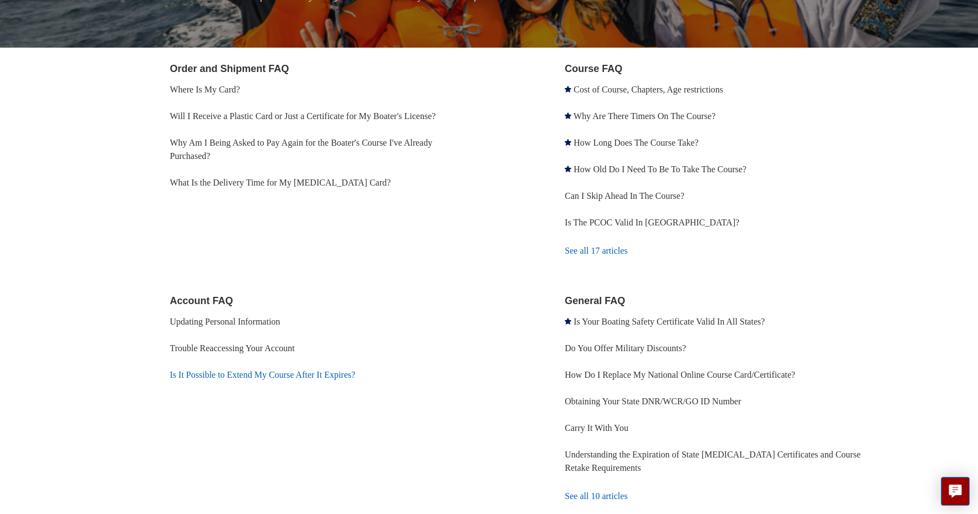 The height and width of the screenshot is (514, 978). I want to click on a: How Long Does The Course Take?, so click(635, 142).